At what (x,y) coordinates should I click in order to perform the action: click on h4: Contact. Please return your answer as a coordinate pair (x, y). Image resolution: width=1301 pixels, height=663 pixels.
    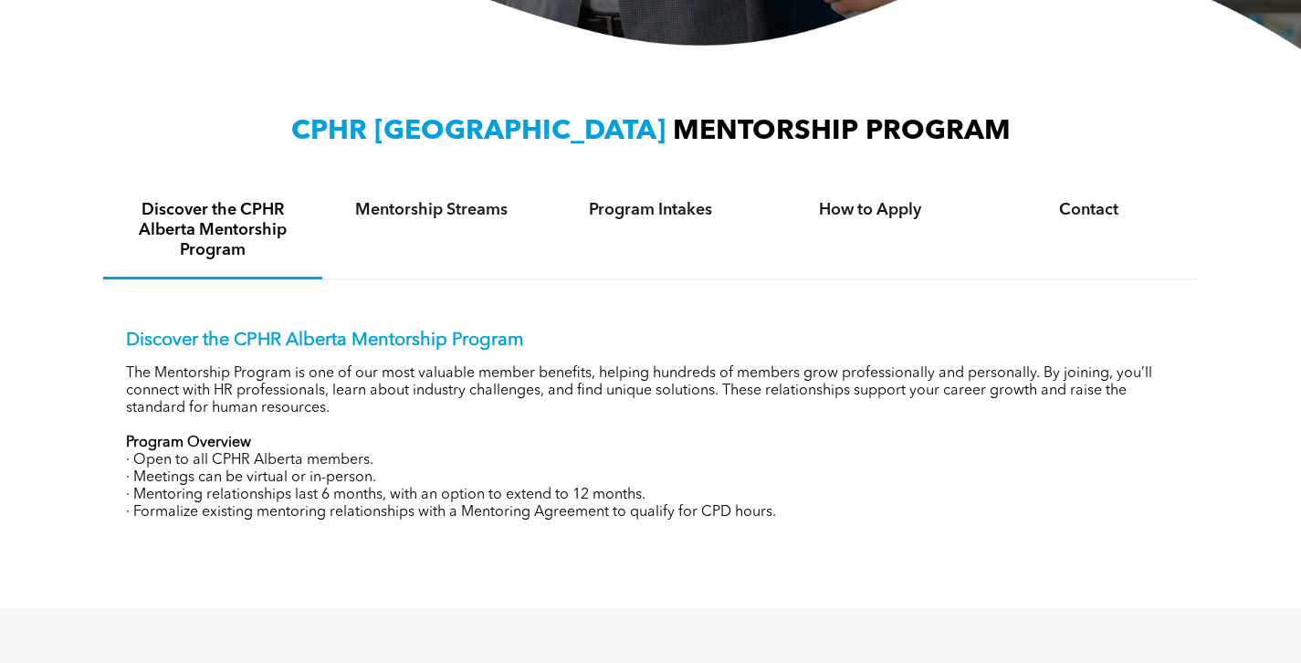
    Looking at the image, I should click on (1089, 210).